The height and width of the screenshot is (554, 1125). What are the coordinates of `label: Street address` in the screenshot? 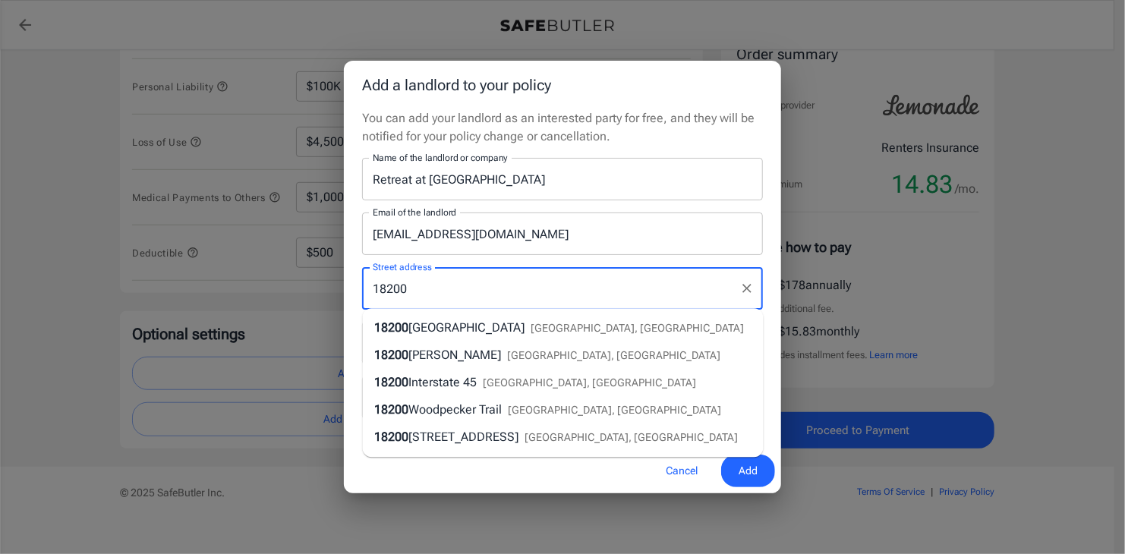 It's located at (402, 266).